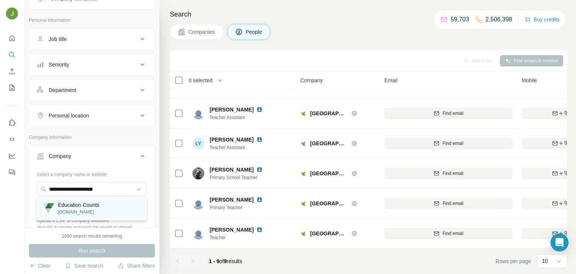 This screenshot has height=274, width=576. Describe the element at coordinates (92, 236) in the screenshot. I see `div: 1950 search results remaining` at that location.